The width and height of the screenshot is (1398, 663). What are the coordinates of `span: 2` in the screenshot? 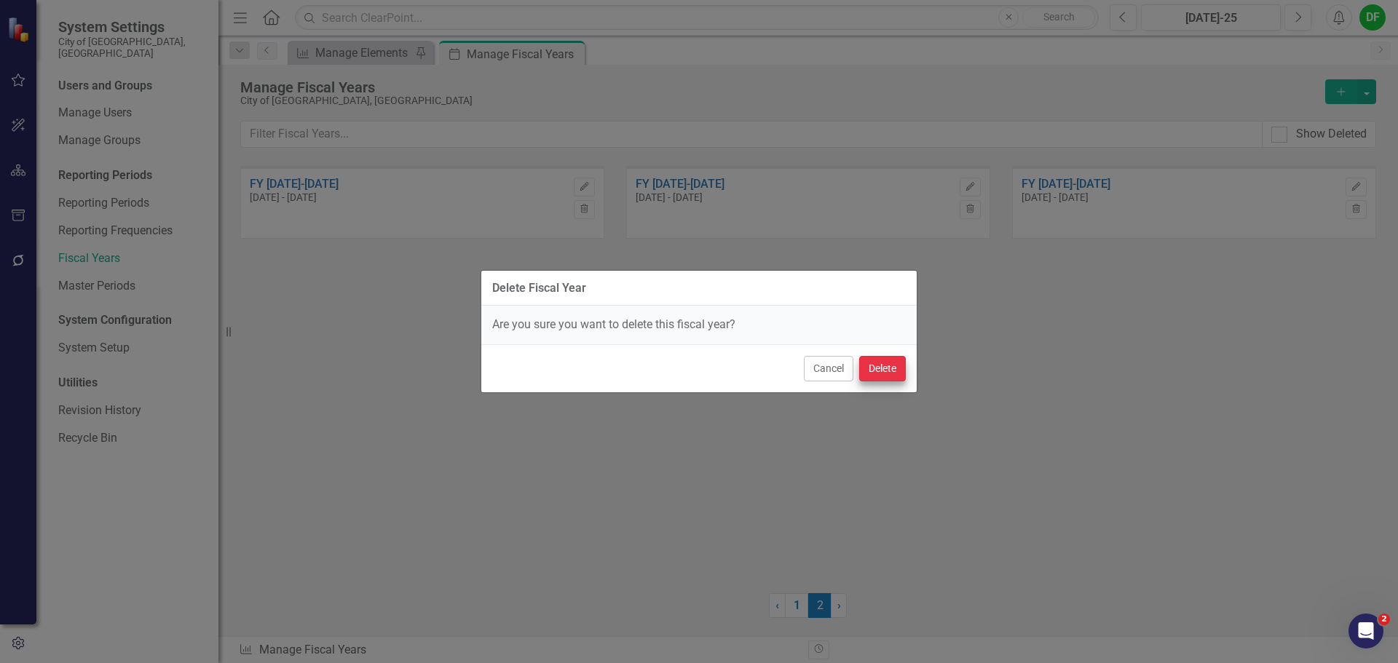 It's located at (1384, 620).